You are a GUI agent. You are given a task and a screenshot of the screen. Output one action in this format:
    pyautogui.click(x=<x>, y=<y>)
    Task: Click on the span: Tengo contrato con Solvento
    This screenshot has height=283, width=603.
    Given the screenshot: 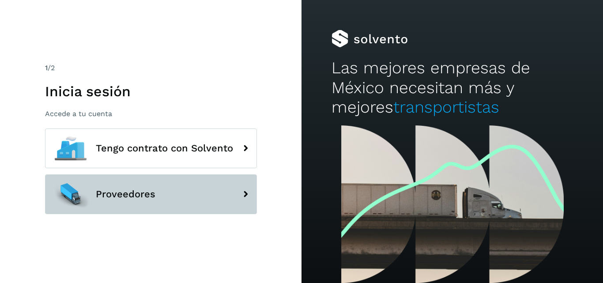 What is the action you would take?
    pyautogui.click(x=164, y=148)
    